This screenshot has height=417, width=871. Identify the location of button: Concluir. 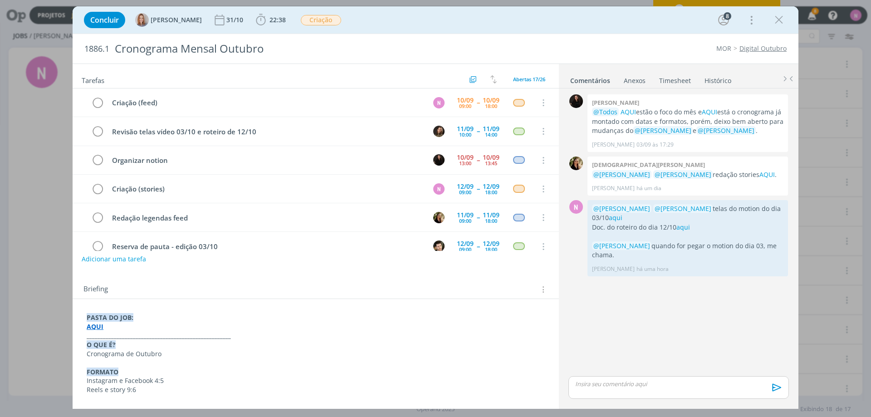
(104, 20).